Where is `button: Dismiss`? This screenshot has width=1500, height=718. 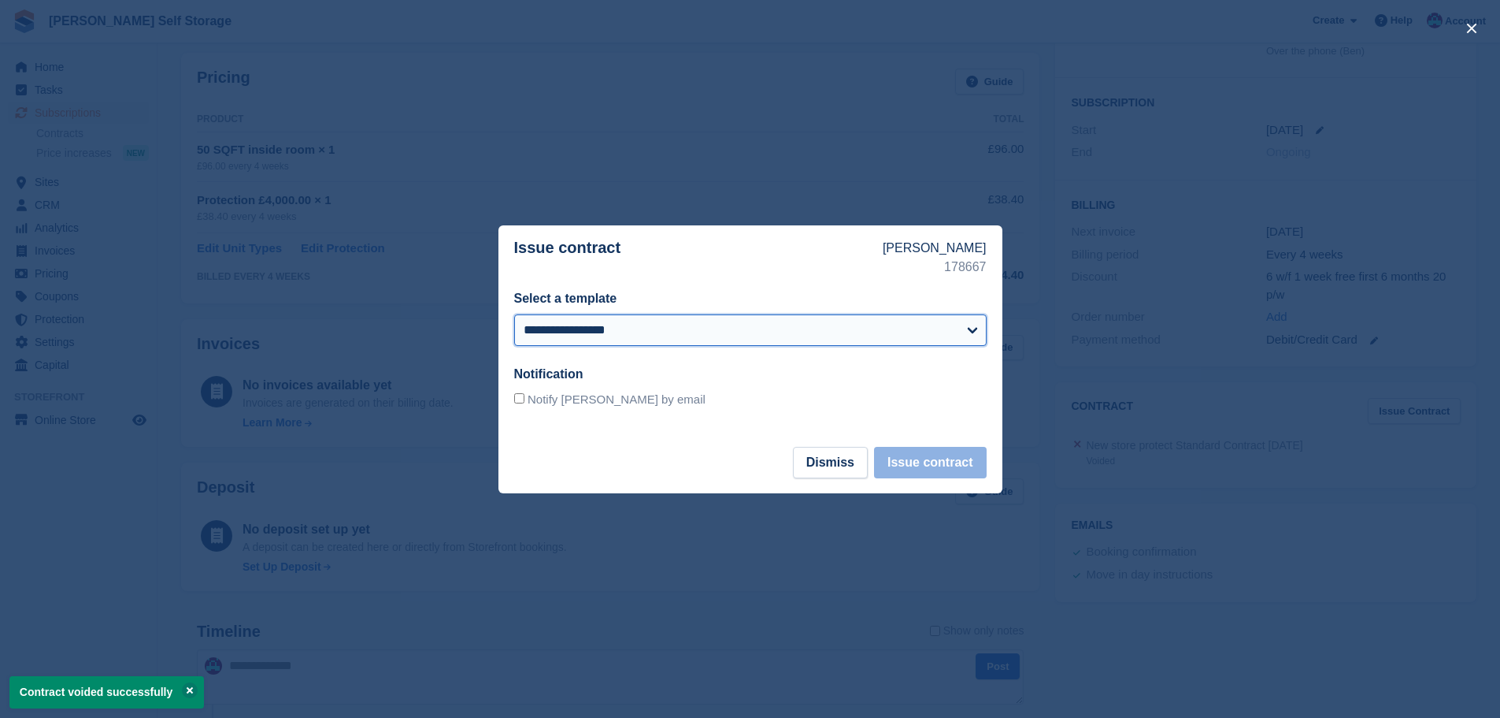 button: Dismiss is located at coordinates (830, 462).